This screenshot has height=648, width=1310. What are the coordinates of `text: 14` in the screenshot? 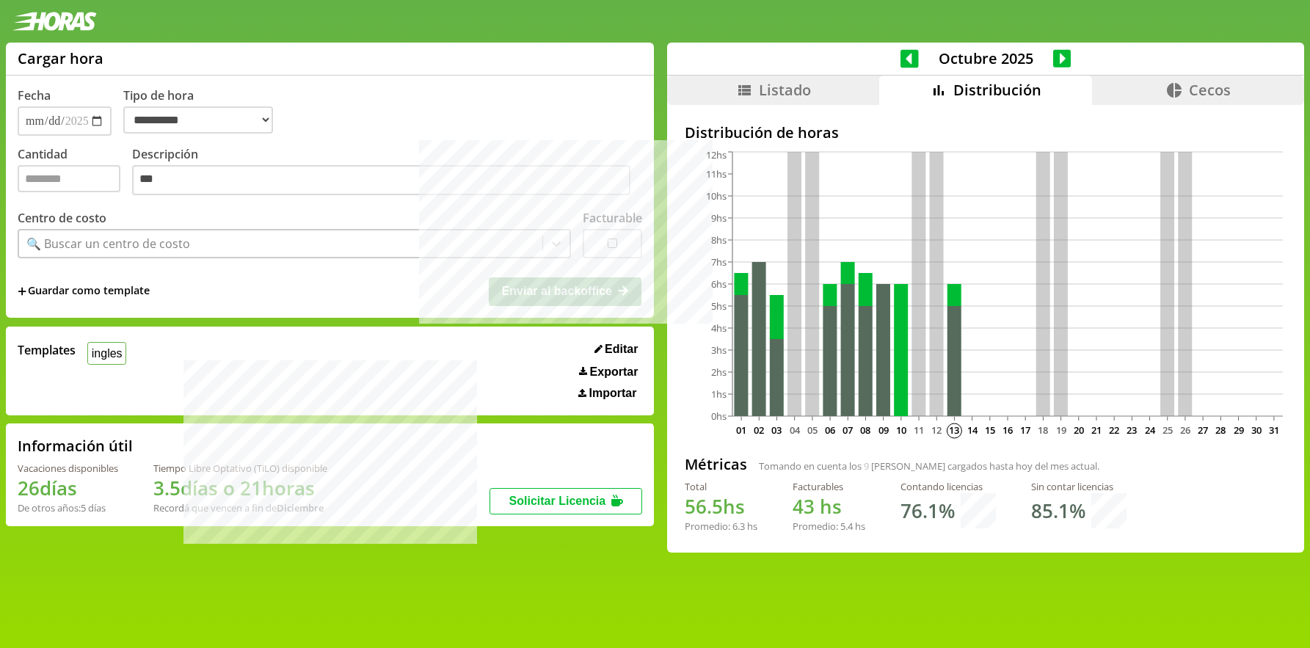 It's located at (972, 430).